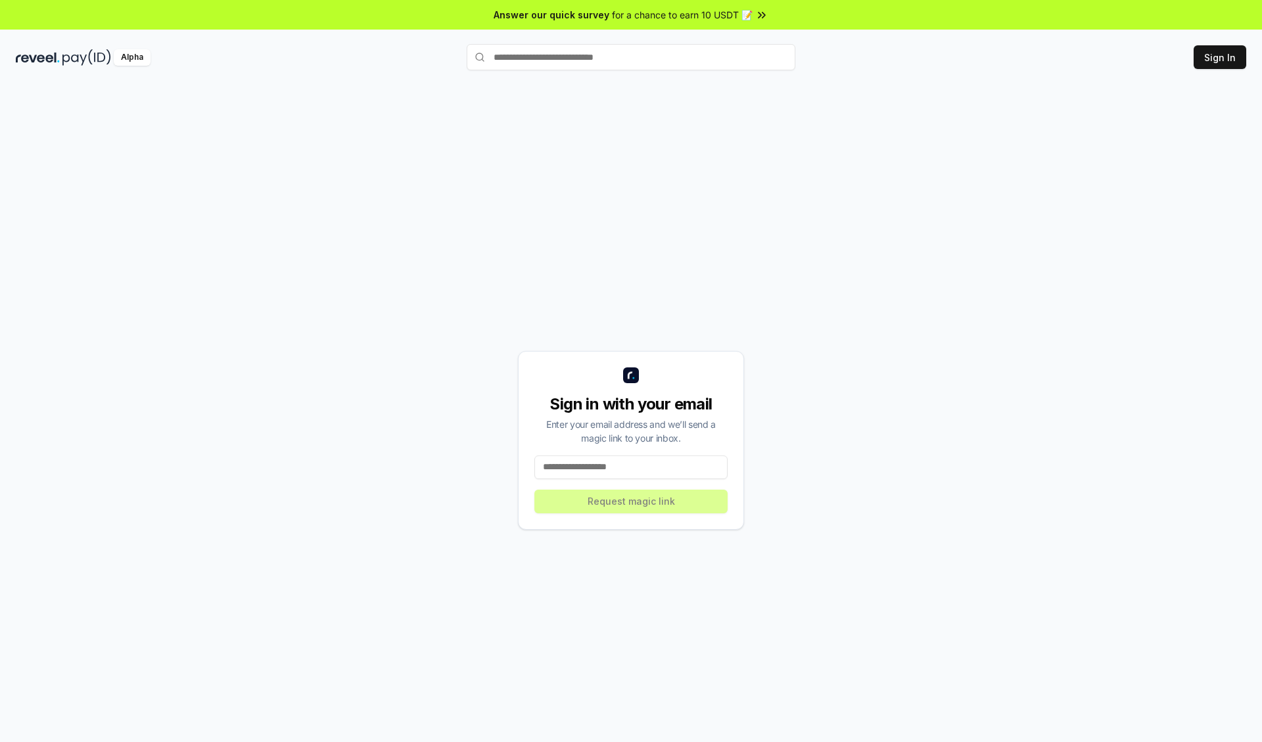 The height and width of the screenshot is (742, 1262). Describe the element at coordinates (37, 57) in the screenshot. I see `img: reveel_dark` at that location.